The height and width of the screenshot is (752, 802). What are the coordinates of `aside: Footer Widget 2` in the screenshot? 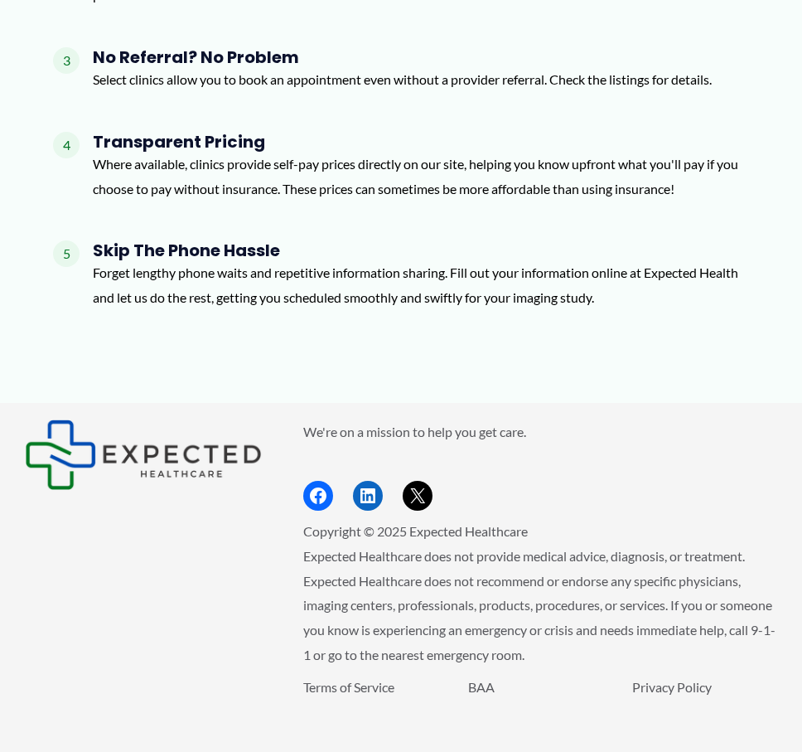 It's located at (540, 465).